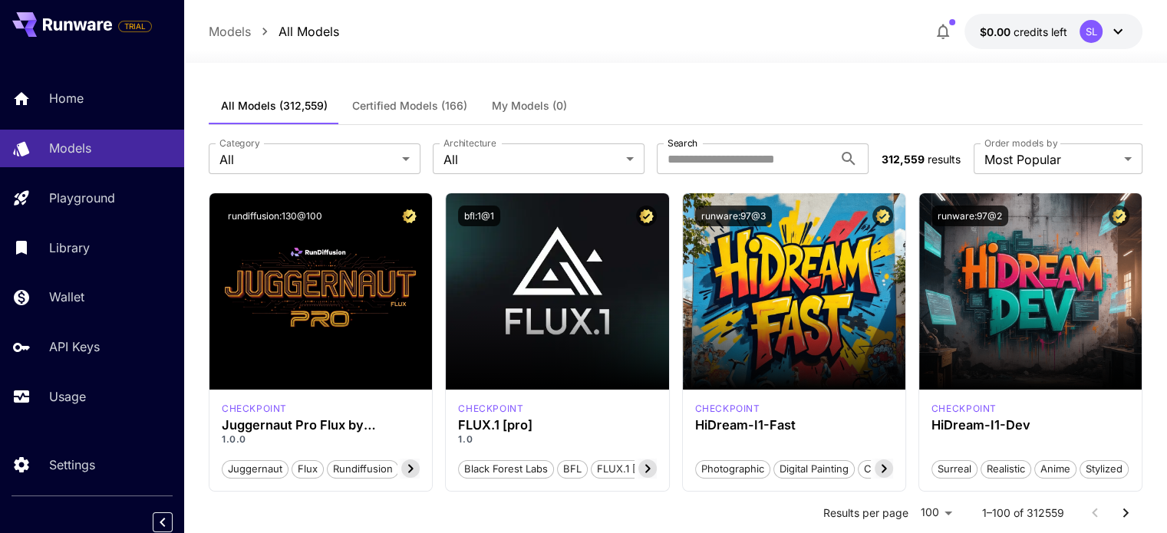 The width and height of the screenshot is (1167, 533). What do you see at coordinates (733, 469) in the screenshot?
I see `button: Photographic` at bounding box center [733, 469].